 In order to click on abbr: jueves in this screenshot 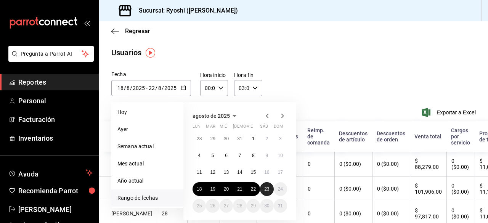, I will do `click(256, 128)`.